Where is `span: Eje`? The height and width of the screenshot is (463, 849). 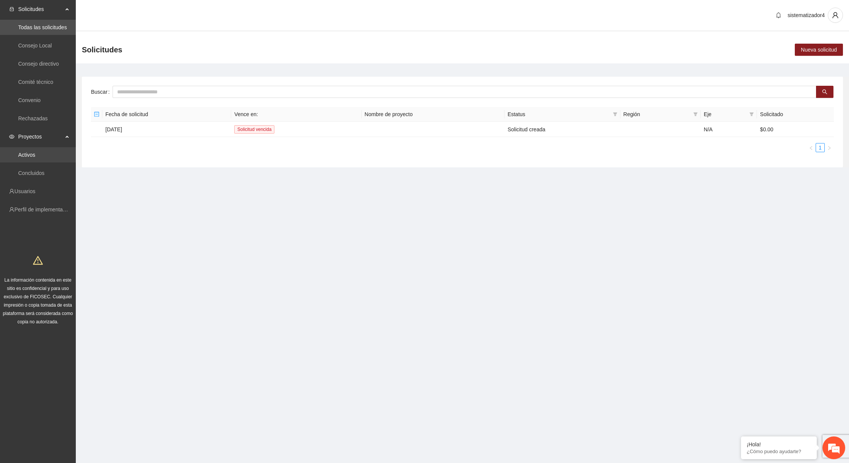
span: Eje is located at coordinates (725, 114).